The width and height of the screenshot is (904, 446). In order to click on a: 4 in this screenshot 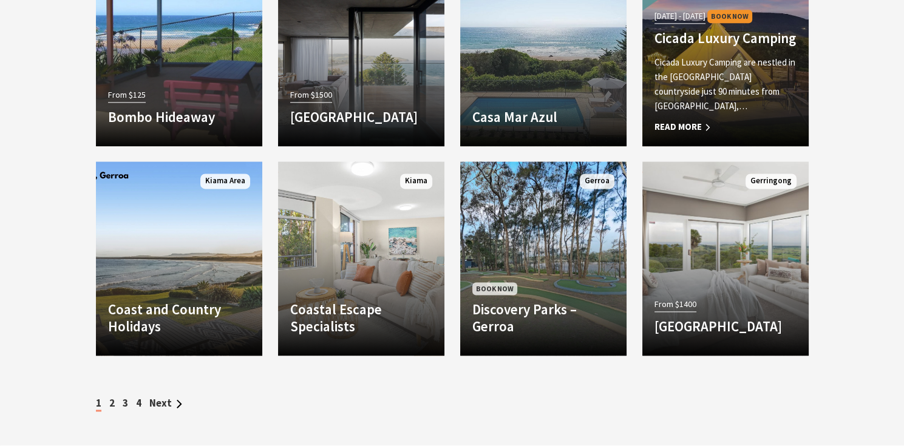, I will do `click(138, 403)`.